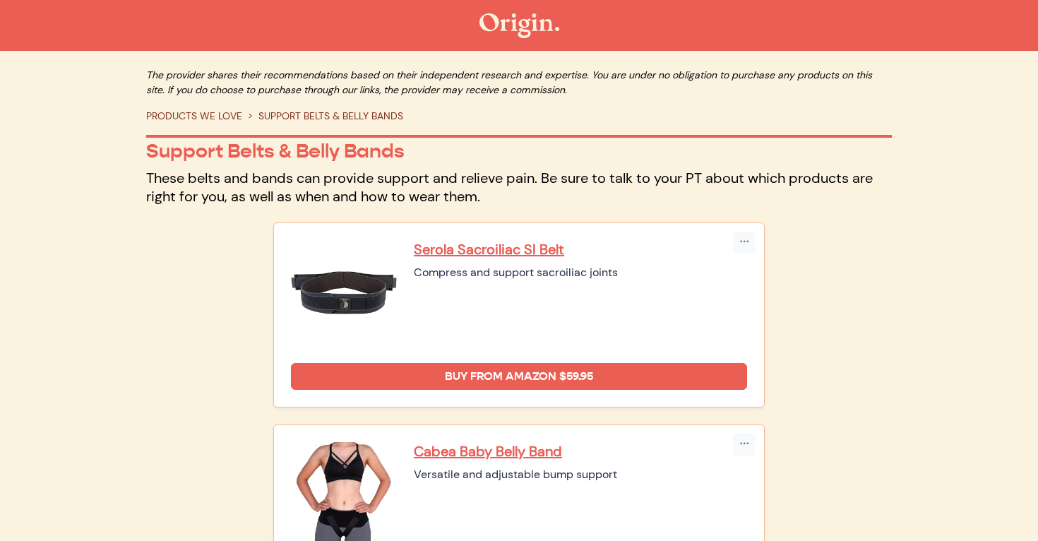  Describe the element at coordinates (580, 249) in the screenshot. I see `p: Serola Sacroiliac SI Belt` at that location.